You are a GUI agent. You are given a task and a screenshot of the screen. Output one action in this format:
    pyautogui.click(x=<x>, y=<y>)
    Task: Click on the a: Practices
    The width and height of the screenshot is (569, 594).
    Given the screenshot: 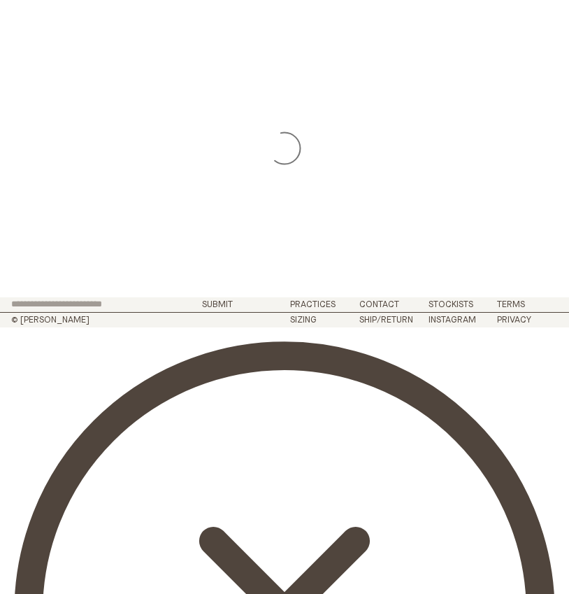 What is the action you would take?
    pyautogui.click(x=313, y=304)
    